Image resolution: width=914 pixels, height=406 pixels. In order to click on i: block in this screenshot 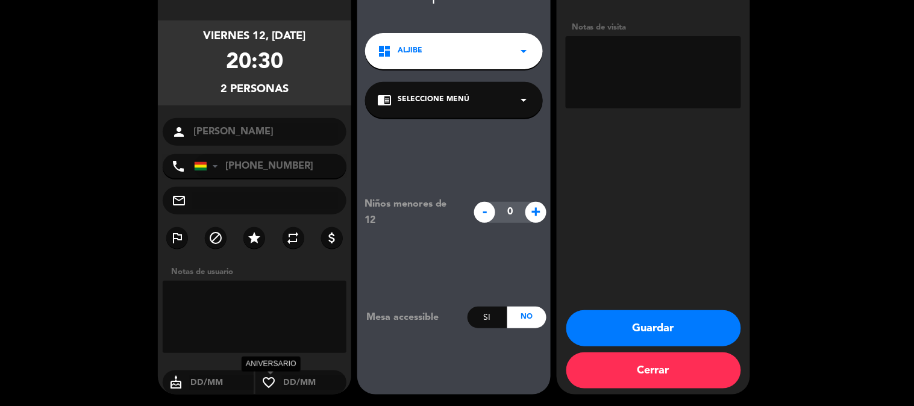, I will do `click(216, 238)`.